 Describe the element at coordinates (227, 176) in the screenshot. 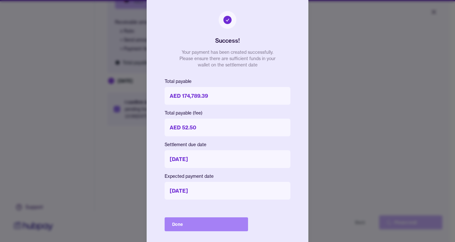

I see `p: Expected payment date` at that location.